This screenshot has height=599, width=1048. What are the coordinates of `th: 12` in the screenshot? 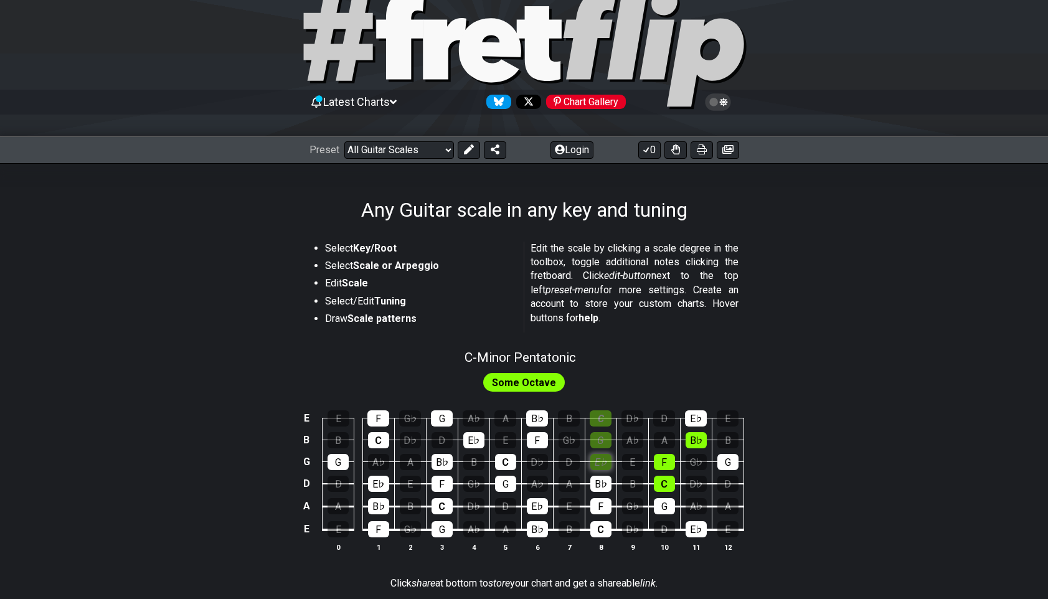 It's located at (727, 546).